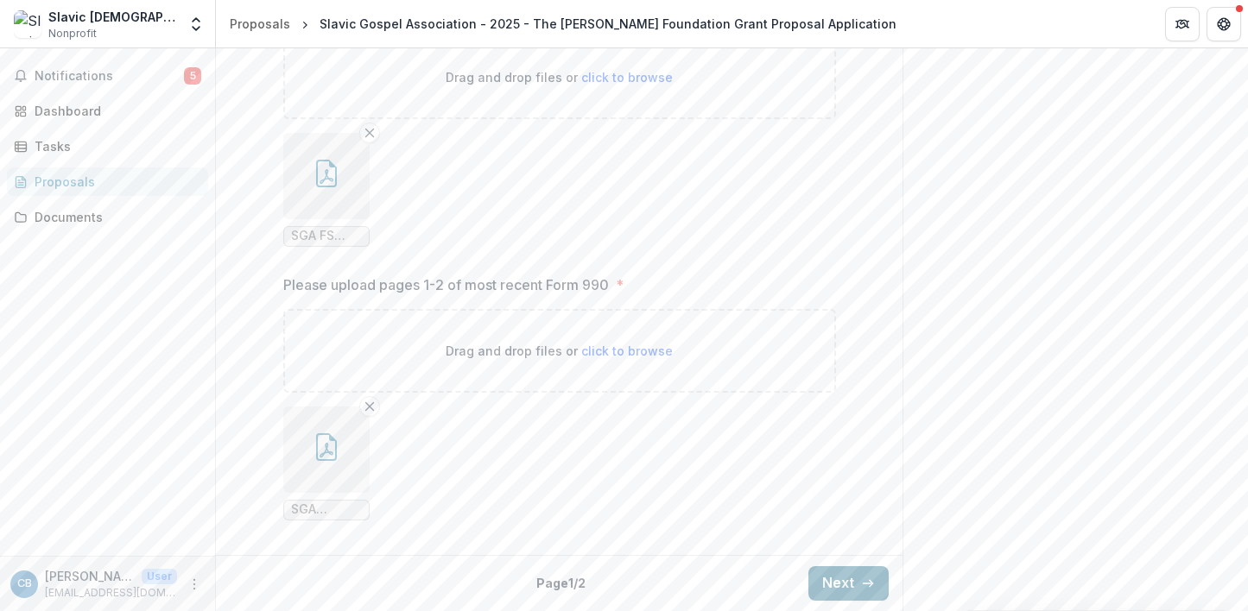 The image size is (1248, 611). I want to click on span: 5, so click(193, 76).